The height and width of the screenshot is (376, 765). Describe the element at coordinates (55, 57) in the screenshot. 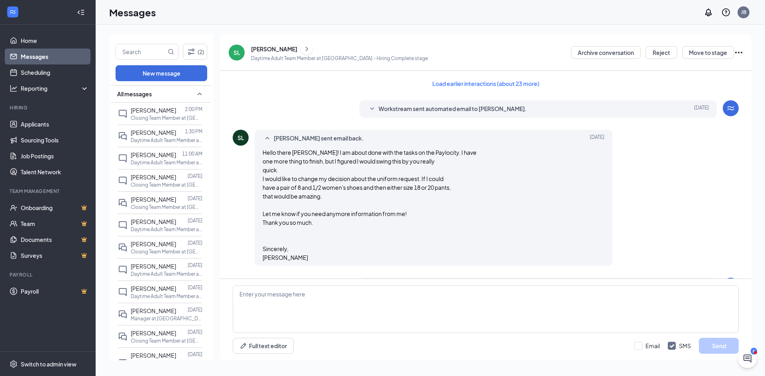

I see `a: Messages` at that location.